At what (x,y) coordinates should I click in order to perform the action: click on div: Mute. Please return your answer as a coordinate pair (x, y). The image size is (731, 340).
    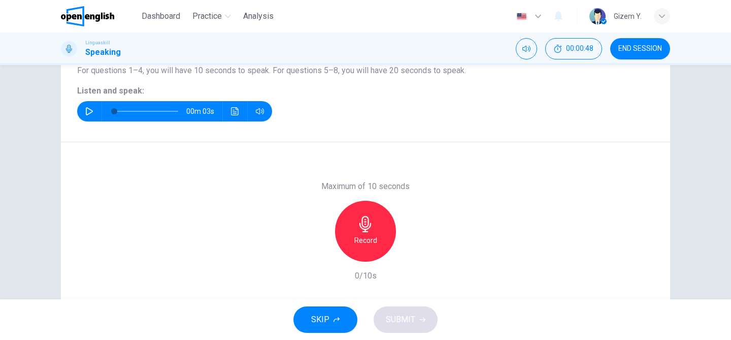
    Looking at the image, I should click on (527, 49).